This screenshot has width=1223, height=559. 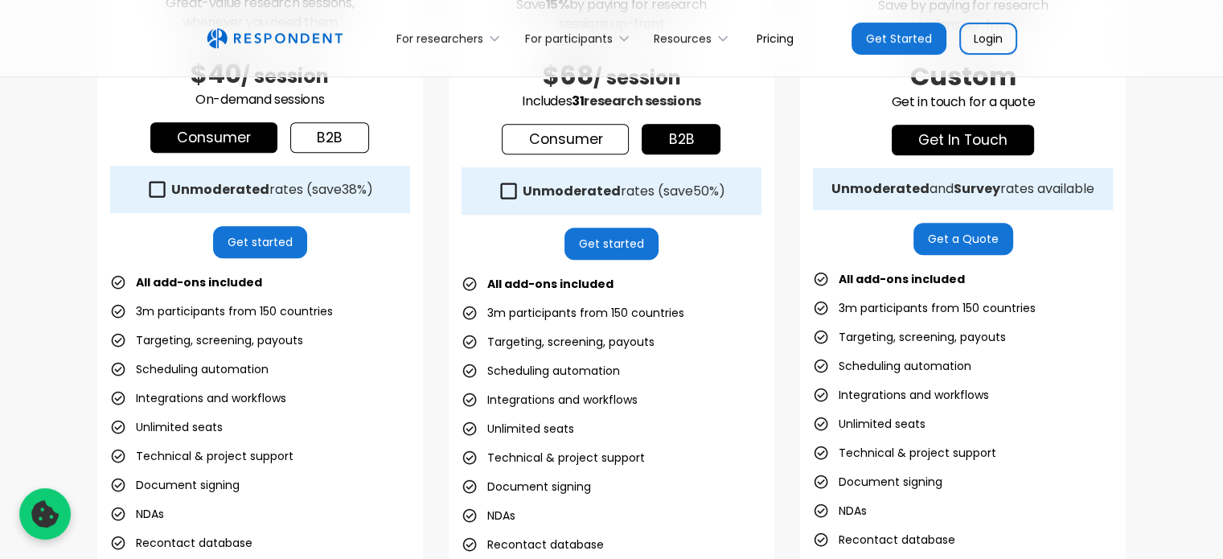 I want to click on strong: Survey, so click(x=977, y=188).